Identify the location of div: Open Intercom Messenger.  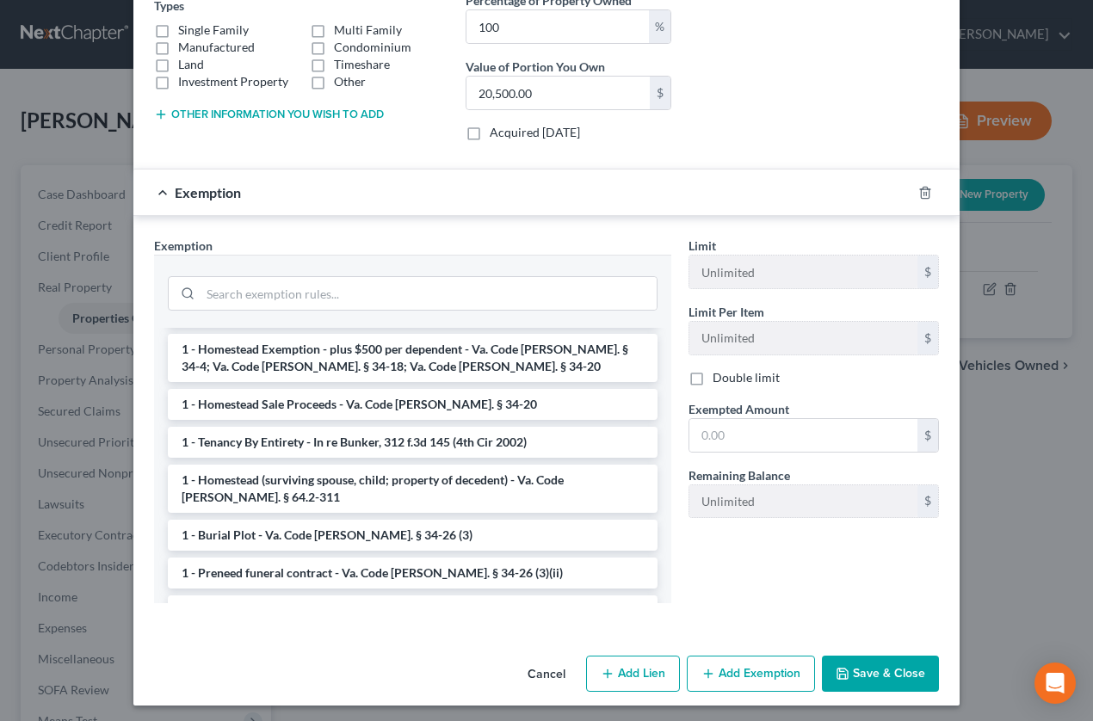
(1055, 683).